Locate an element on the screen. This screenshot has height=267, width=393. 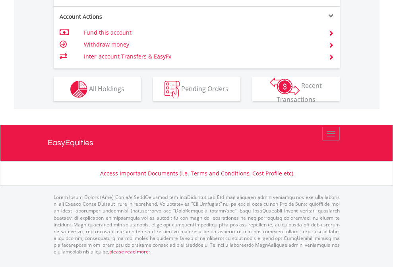
a: Access Important Documents (i.e. Terms and Conditions, Cost Profile etc) is located at coordinates (197, 173).